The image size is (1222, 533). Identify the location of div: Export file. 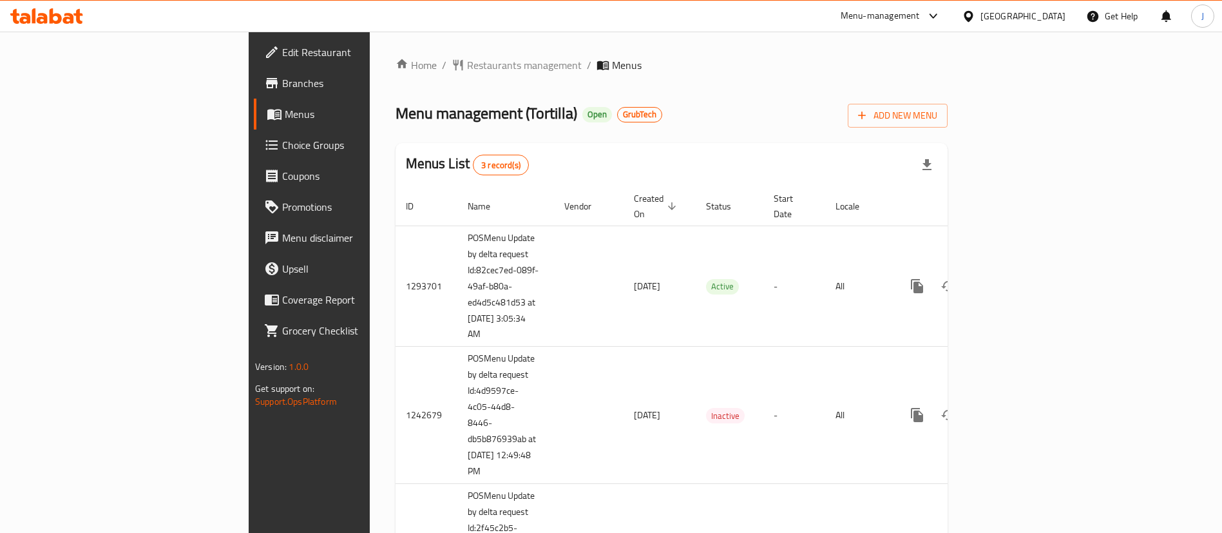
(927, 165).